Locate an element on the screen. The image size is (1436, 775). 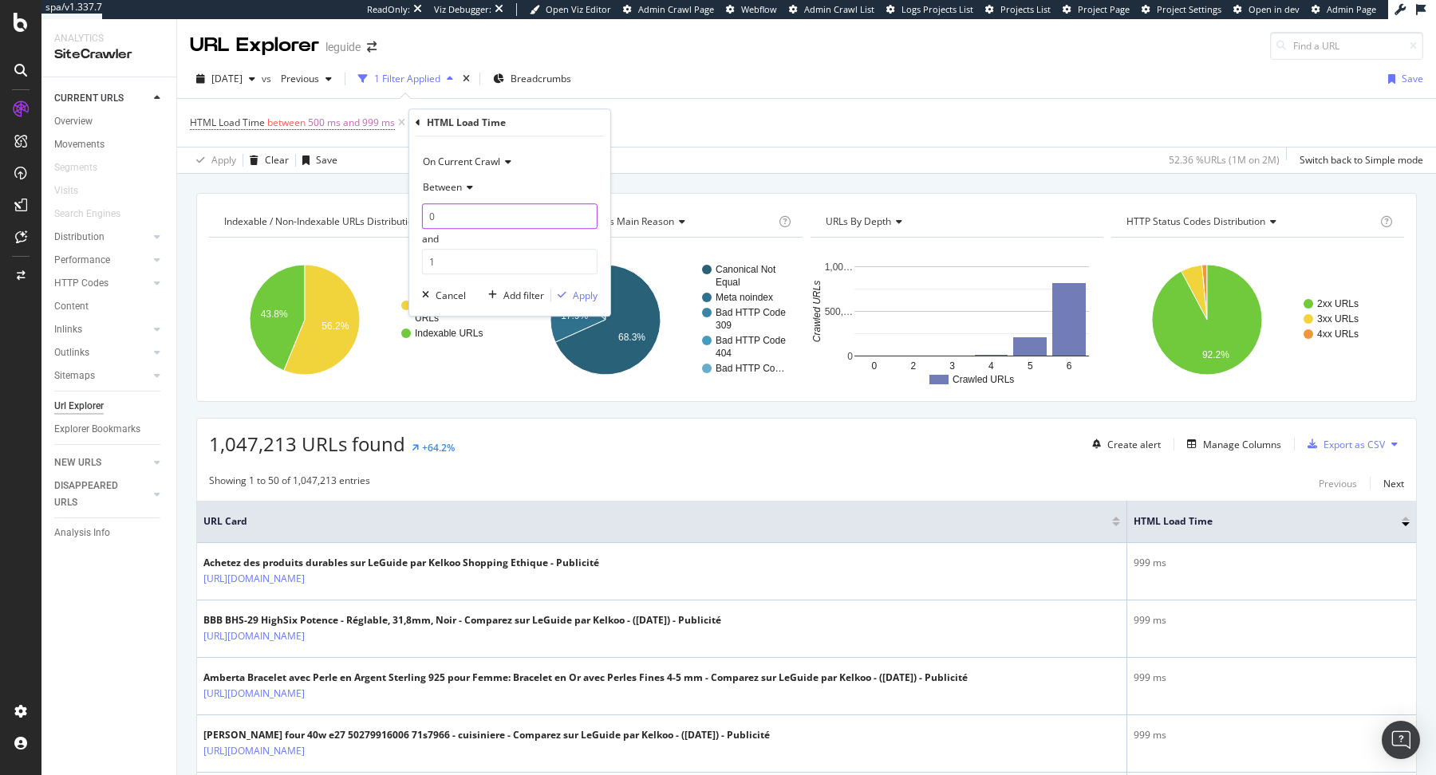
h4: URLs by Depth is located at coordinates (955, 222).